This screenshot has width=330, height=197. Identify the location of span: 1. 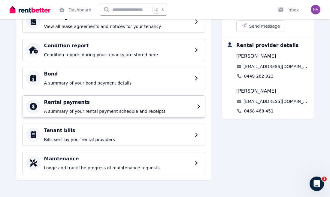
(324, 179).